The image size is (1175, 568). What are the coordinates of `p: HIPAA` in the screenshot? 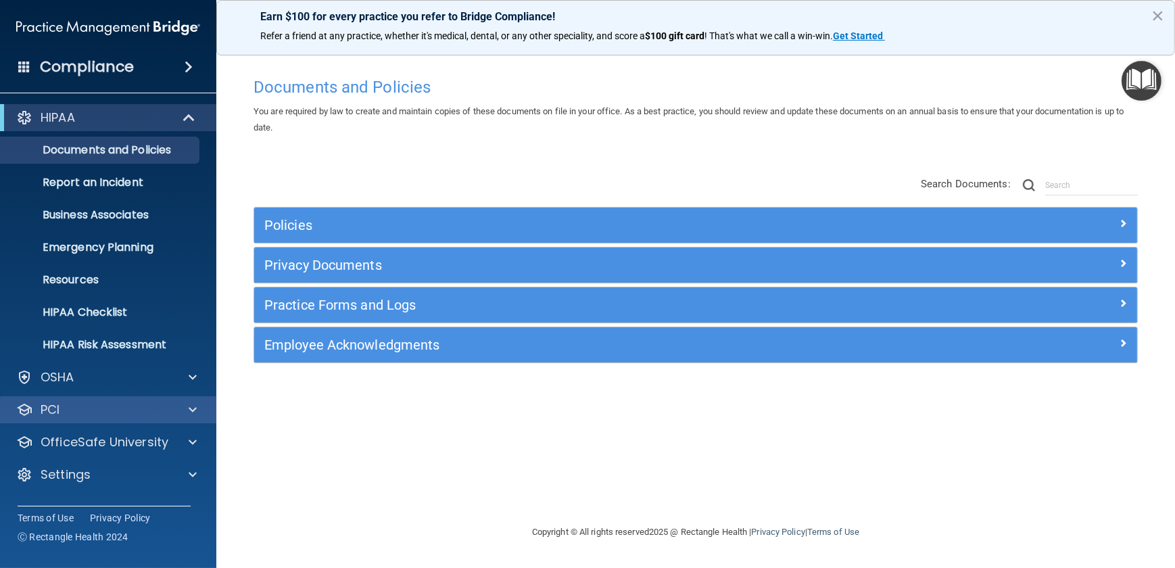 It's located at (57, 118).